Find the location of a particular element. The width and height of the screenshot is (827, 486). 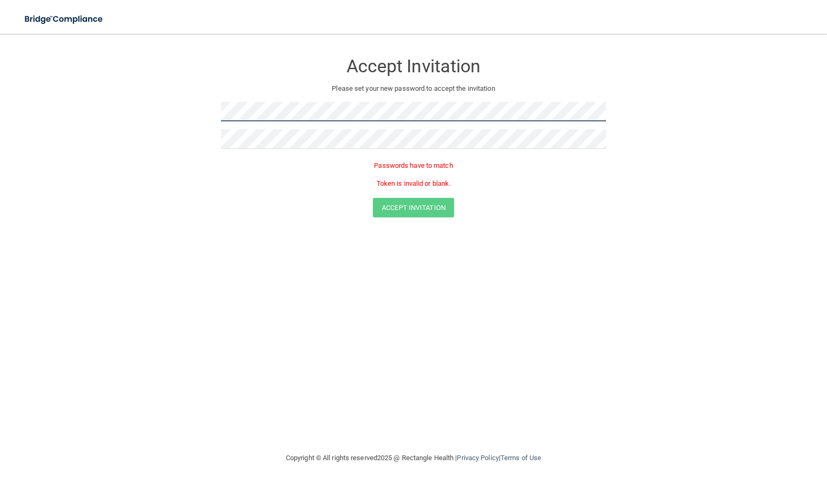

p: Passwords have to match is located at coordinates (414, 166).